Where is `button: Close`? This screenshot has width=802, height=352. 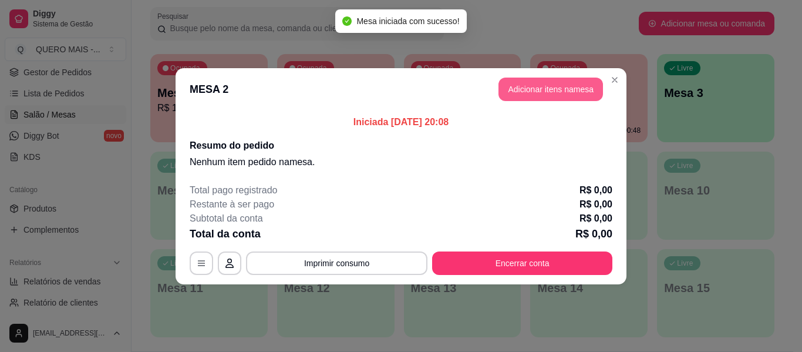 button: Close is located at coordinates (614, 80).